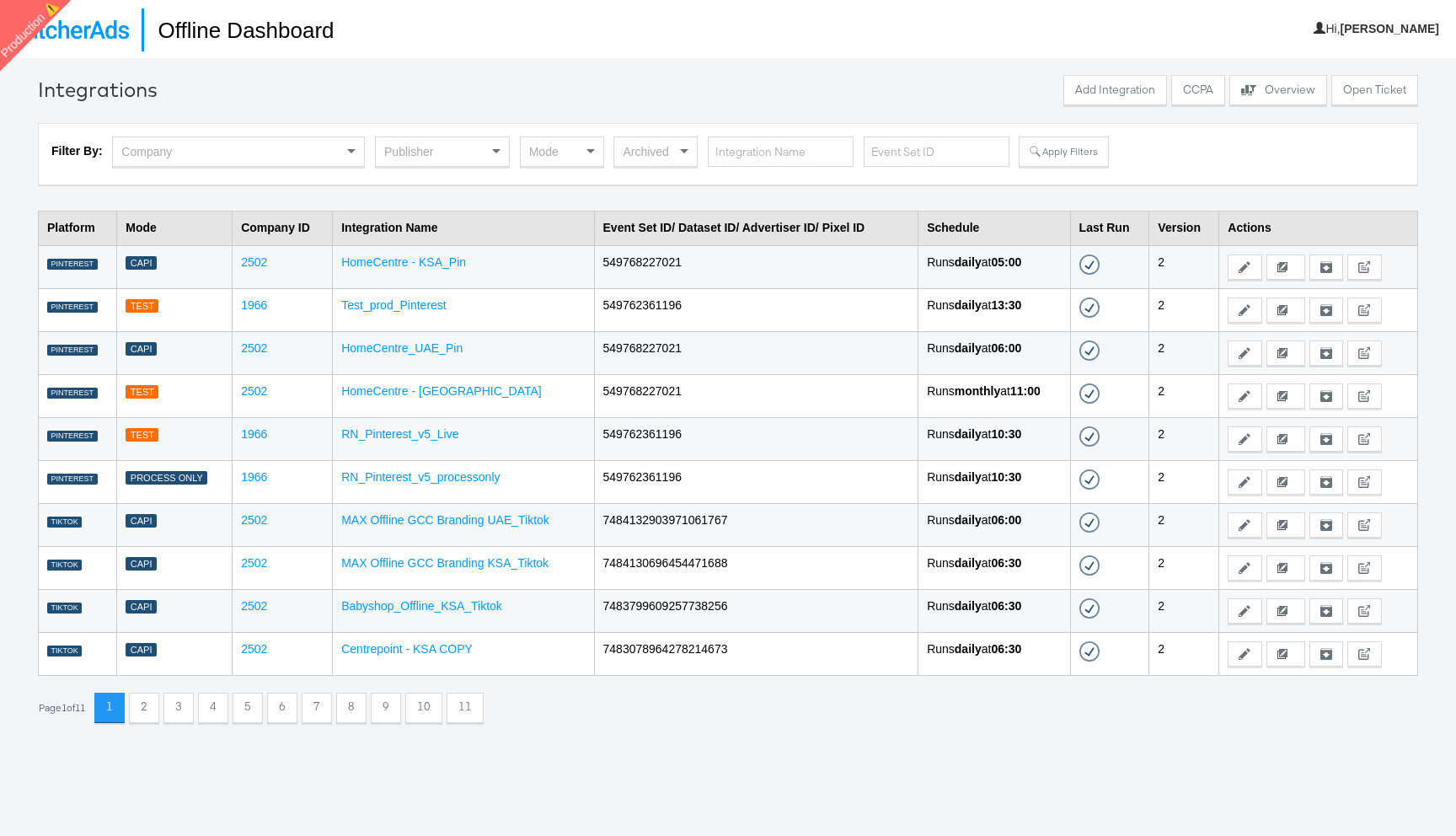 The width and height of the screenshot is (1456, 836). Describe the element at coordinates (1184, 227) in the screenshot. I see `th: Version` at that location.